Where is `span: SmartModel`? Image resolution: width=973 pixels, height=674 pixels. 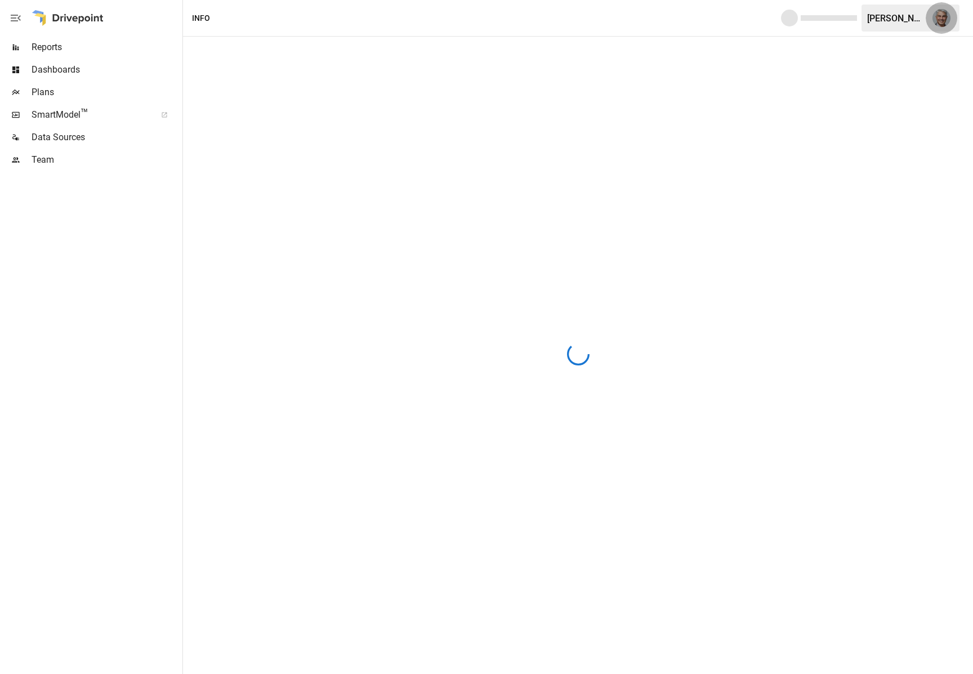 span: SmartModel is located at coordinates (90, 115).